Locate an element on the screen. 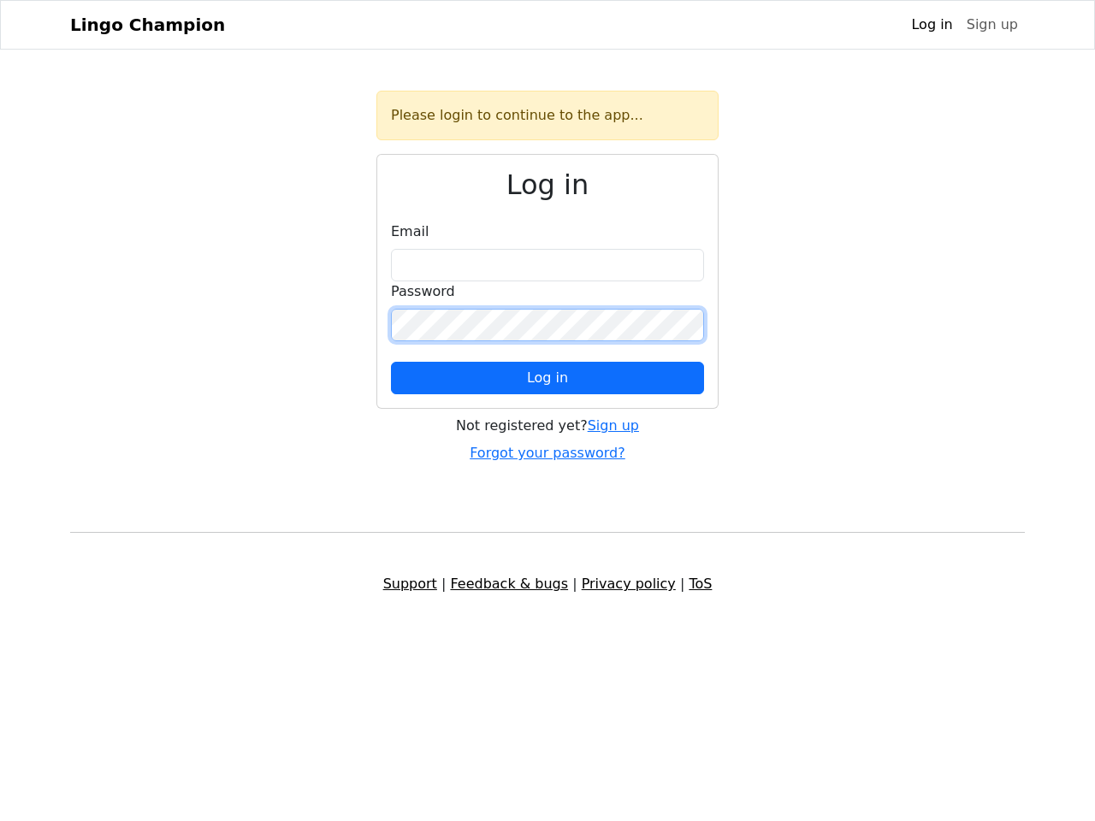  label: Email is located at coordinates (410, 232).